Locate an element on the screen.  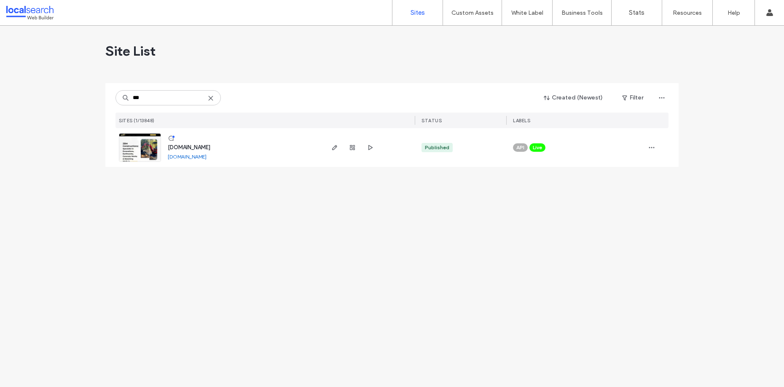
label: Help is located at coordinates (734, 13).